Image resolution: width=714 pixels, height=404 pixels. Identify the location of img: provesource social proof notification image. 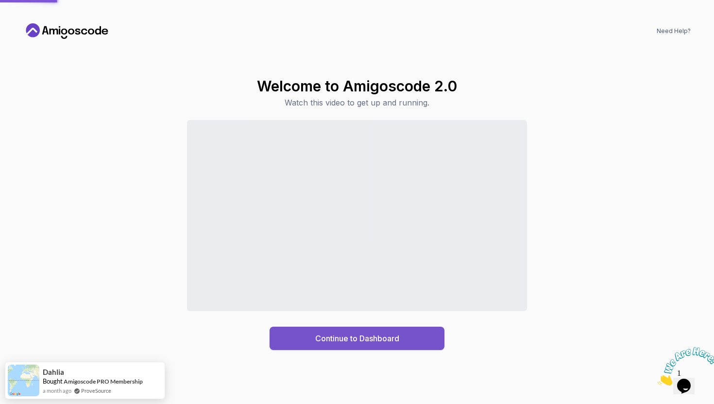
(23, 380).